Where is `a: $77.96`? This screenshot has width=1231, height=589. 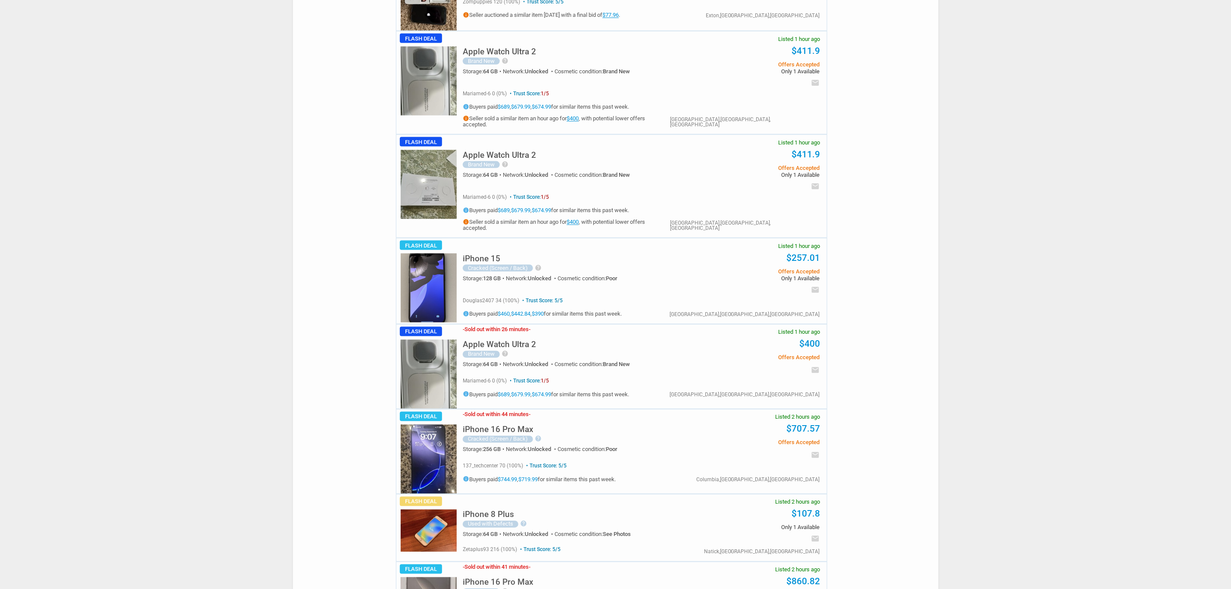 a: $77.96 is located at coordinates (611, 15).